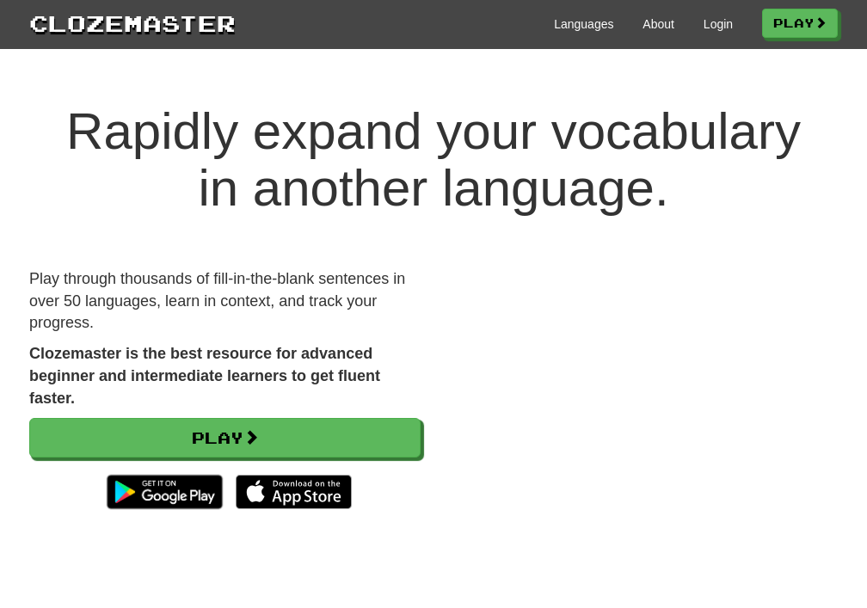 Image resolution: width=867 pixels, height=608 pixels. Describe the element at coordinates (205, 375) in the screenshot. I see `strong: Clozemaster is the best resource for advanced beginner and intermediate learners to get fluent fa...` at that location.